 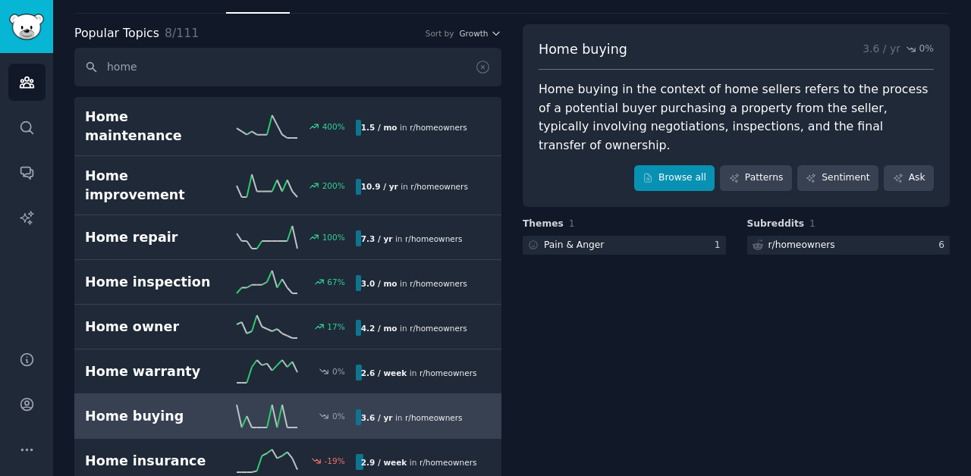 I want to click on div: 100 %, so click(x=334, y=237).